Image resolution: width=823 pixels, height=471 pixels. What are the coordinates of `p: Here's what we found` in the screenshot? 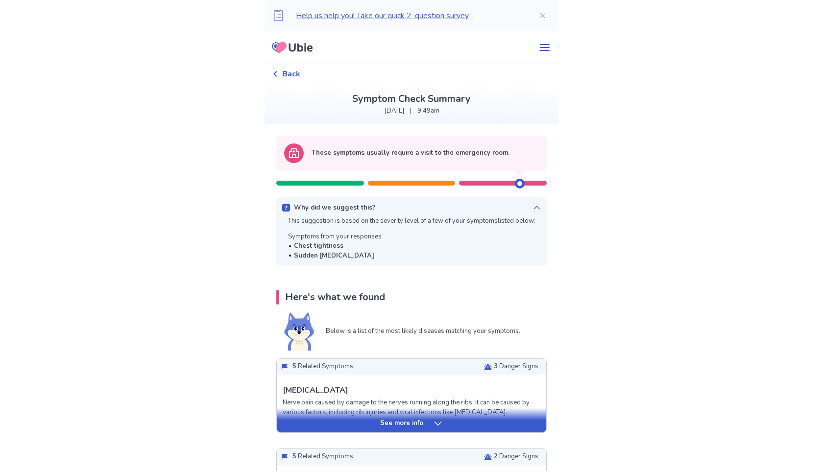 It's located at (335, 297).